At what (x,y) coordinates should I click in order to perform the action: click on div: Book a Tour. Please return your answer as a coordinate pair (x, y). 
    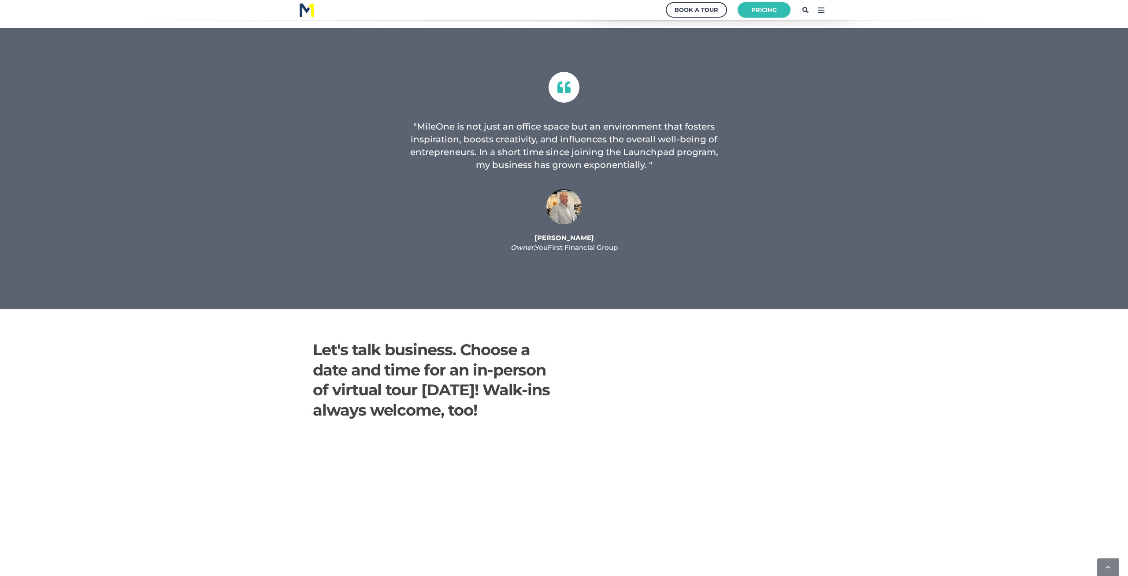
    Looking at the image, I should click on (696, 10).